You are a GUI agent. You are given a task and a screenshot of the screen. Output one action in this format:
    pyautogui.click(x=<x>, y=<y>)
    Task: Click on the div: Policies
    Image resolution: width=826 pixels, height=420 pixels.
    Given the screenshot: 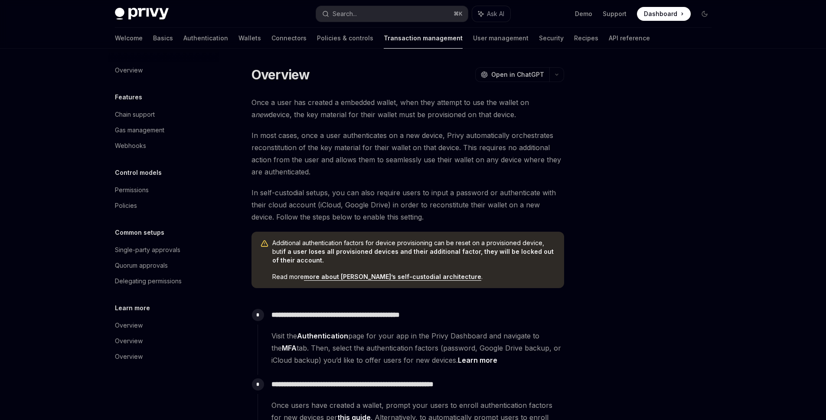 What is the action you would take?
    pyautogui.click(x=126, y=206)
    